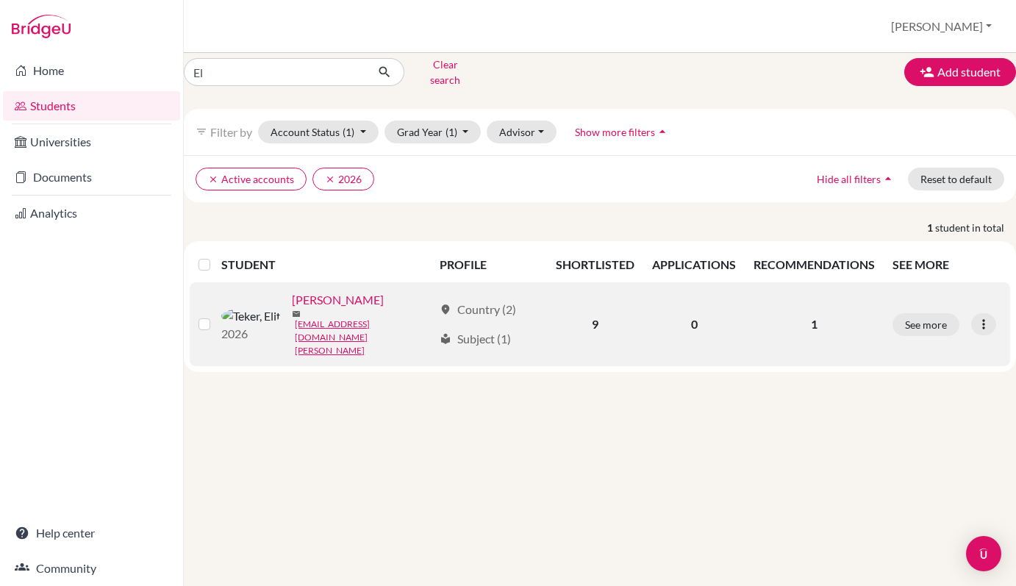 The image size is (1016, 586). I want to click on th: SEE MORE, so click(947, 265).